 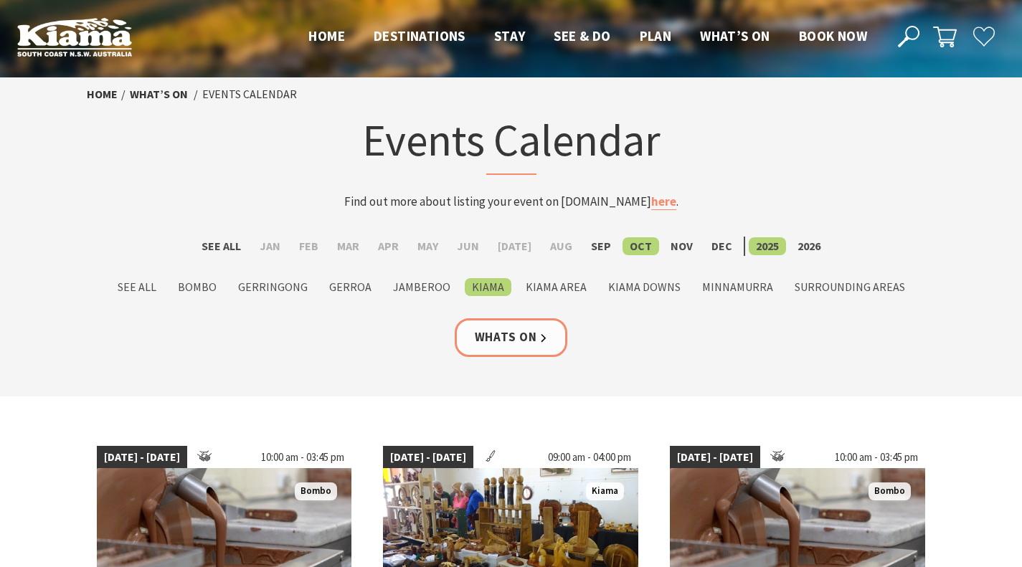 I want to click on span: Stay, so click(x=510, y=36).